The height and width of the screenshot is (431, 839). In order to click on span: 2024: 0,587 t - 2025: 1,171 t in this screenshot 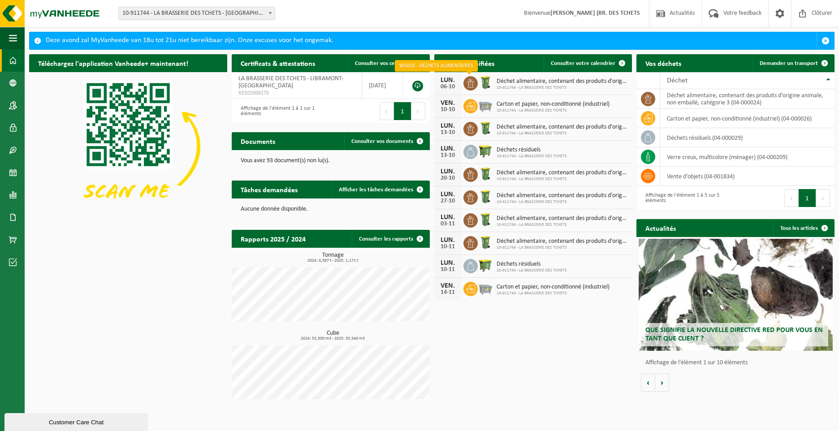, I will do `click(333, 261)`.